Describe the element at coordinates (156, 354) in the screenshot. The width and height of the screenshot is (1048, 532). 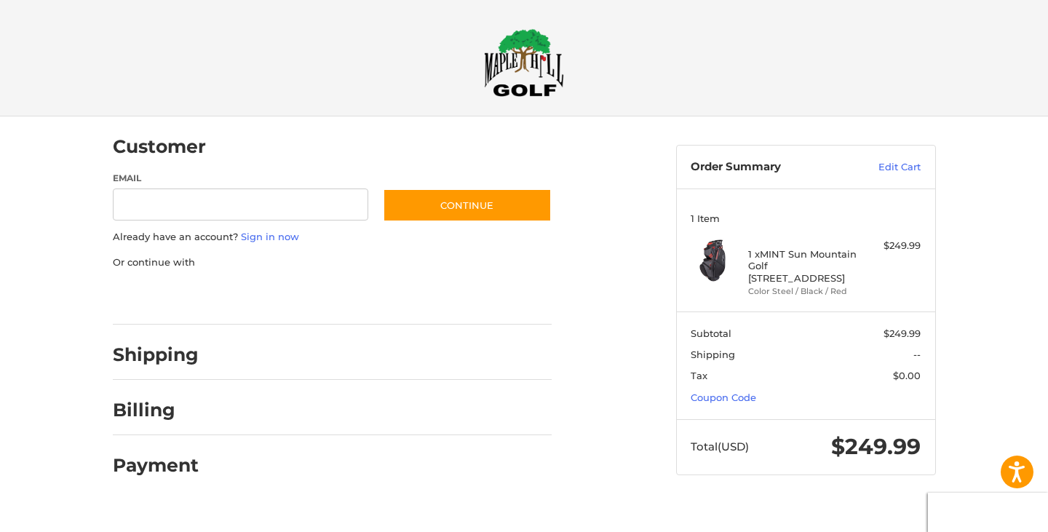
I see `h2: Shipping` at that location.